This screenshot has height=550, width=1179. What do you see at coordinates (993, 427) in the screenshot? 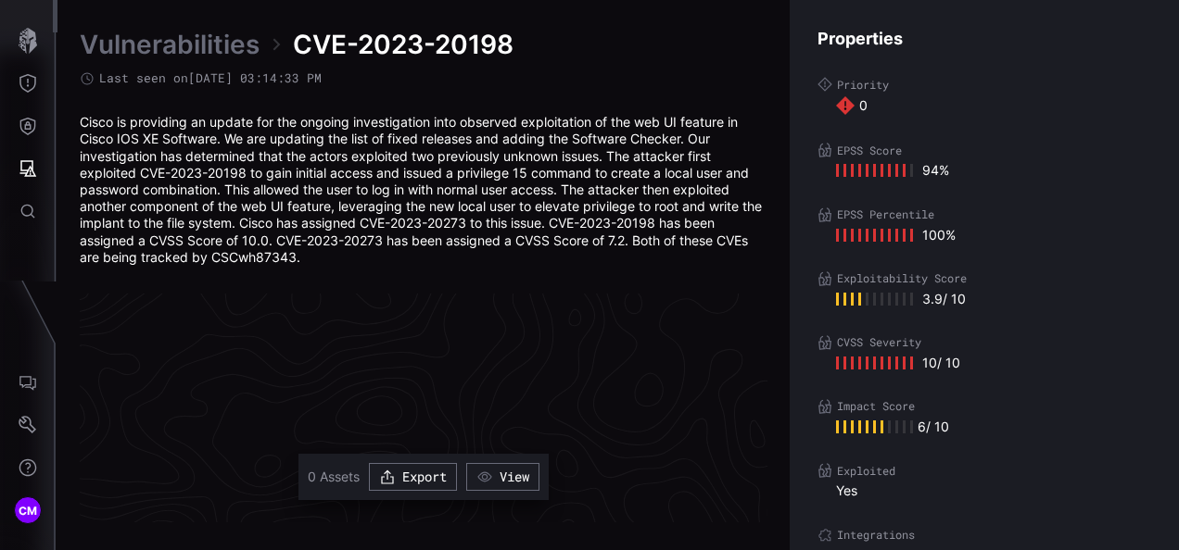
I see `div: 6 / 10` at bounding box center [993, 427].